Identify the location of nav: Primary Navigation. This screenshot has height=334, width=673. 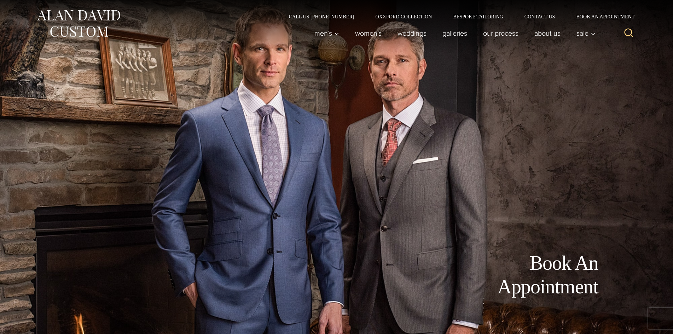
(453, 33).